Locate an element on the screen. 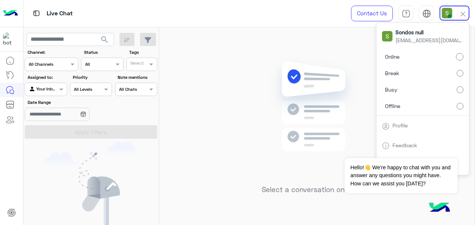  span: Break is located at coordinates (392, 73).